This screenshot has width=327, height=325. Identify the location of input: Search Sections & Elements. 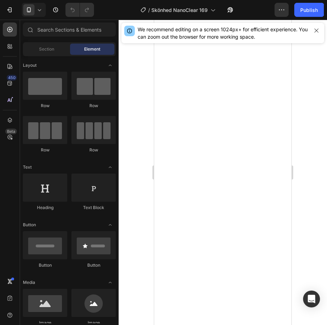
(69, 30).